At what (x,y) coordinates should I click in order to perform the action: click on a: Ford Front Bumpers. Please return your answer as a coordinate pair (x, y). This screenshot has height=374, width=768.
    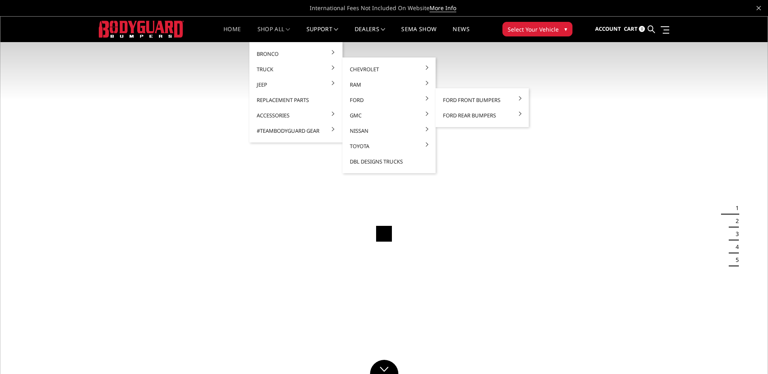
    Looking at the image, I should click on (482, 100).